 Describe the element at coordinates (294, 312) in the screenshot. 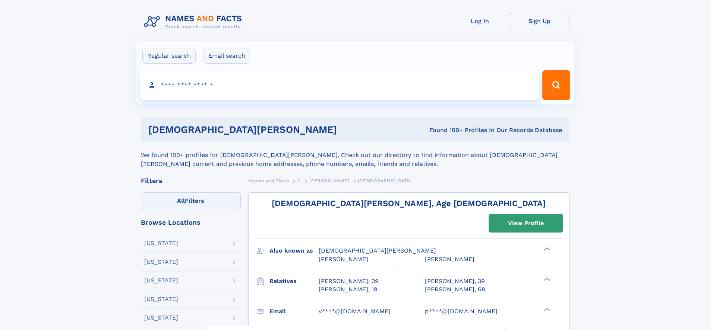

I see `h3: Email` at that location.